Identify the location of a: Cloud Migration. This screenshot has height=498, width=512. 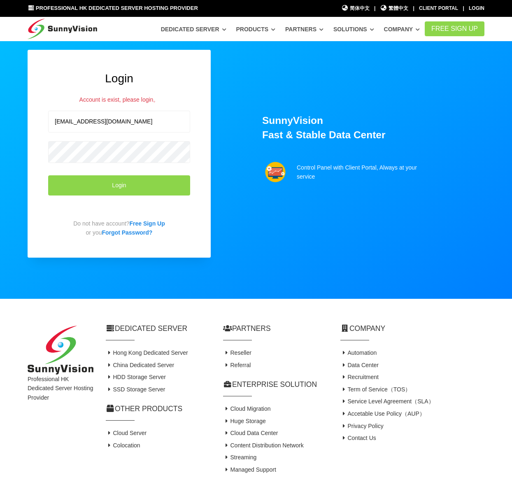
(247, 409).